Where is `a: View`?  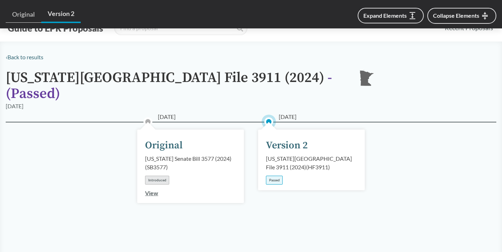 a: View is located at coordinates (151, 193).